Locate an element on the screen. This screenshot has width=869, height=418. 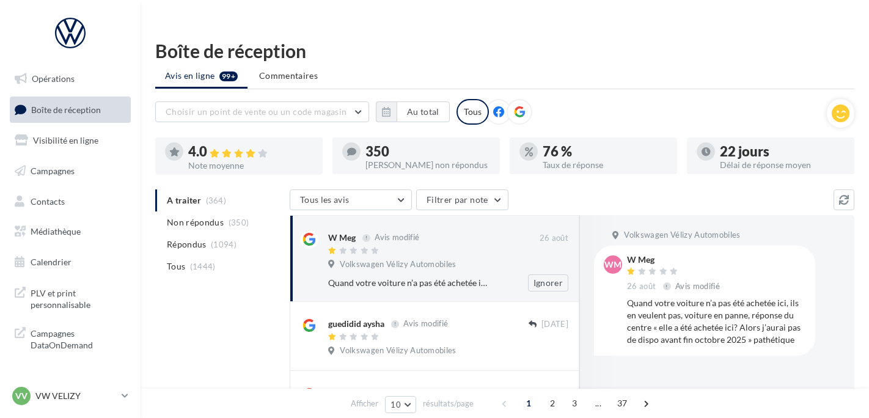
span: VV is located at coordinates (21, 396).